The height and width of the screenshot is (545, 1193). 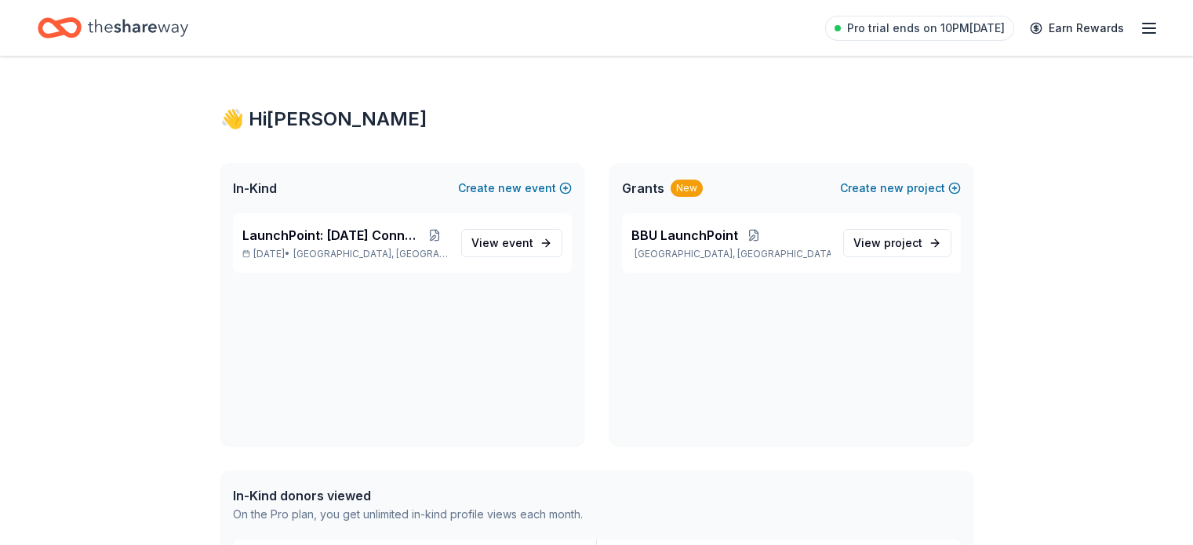 What do you see at coordinates (897, 243) in the screenshot?
I see `a: View project` at bounding box center [897, 243].